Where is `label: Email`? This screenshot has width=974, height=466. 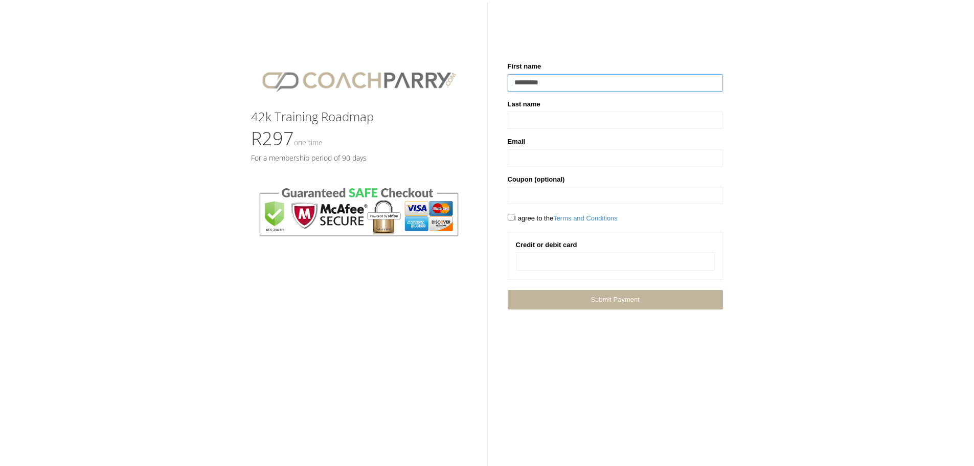 label: Email is located at coordinates (516, 142).